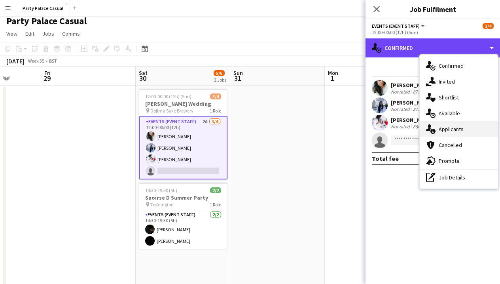  What do you see at coordinates (459, 97) in the screenshot?
I see `div: Shortlist` at bounding box center [459, 97].